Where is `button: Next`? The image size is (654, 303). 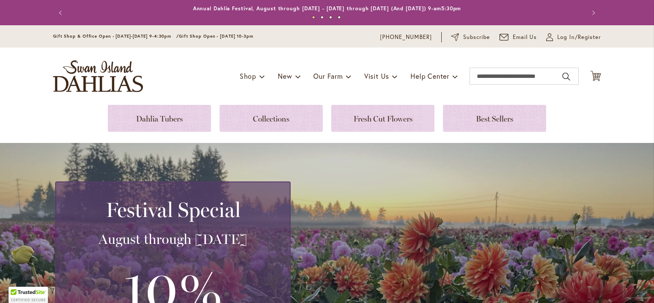 button: Next is located at coordinates (593, 13).